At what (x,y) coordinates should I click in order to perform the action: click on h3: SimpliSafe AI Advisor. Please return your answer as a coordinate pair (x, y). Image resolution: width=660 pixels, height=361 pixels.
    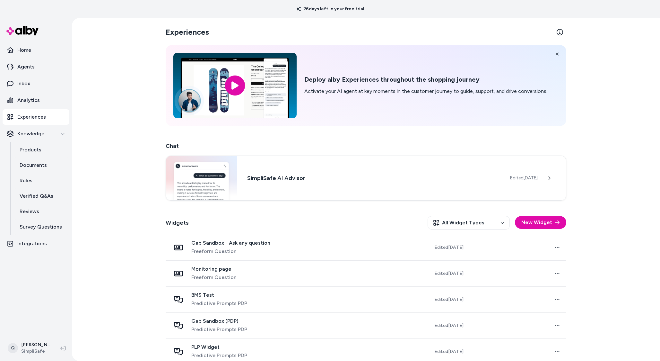
    Looking at the image, I should click on (374, 178).